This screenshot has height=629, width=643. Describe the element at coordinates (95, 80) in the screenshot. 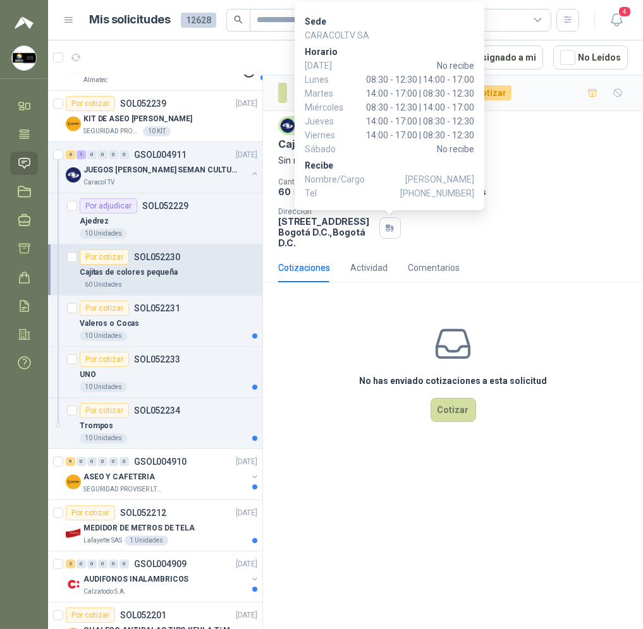

I see `p: Almatec` at that location.